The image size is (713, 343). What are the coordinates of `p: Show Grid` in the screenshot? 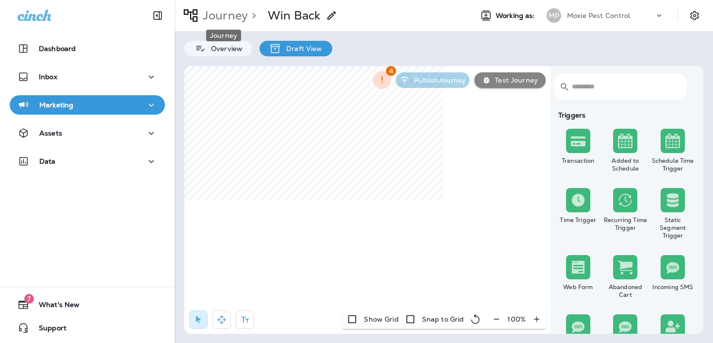 It's located at (381, 319).